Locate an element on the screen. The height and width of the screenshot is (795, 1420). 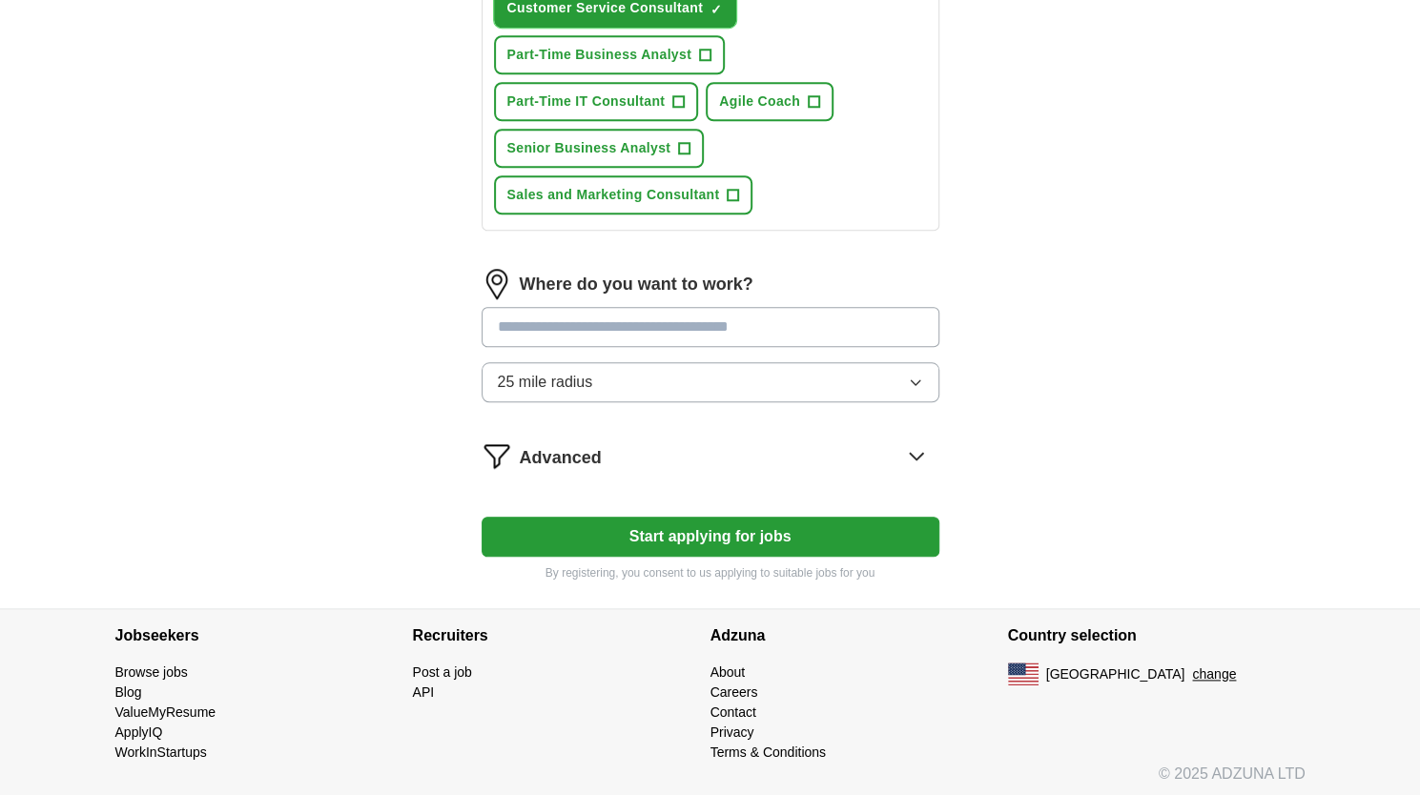
a: About is located at coordinates (727, 672).